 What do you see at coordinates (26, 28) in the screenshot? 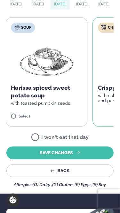
I see `span: Soup` at bounding box center [26, 28].